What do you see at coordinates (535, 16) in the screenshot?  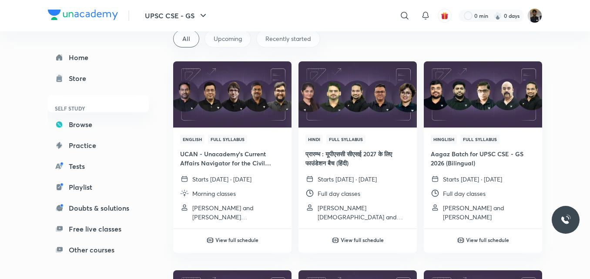 I see `img: Vivek Vivek` at bounding box center [535, 16].